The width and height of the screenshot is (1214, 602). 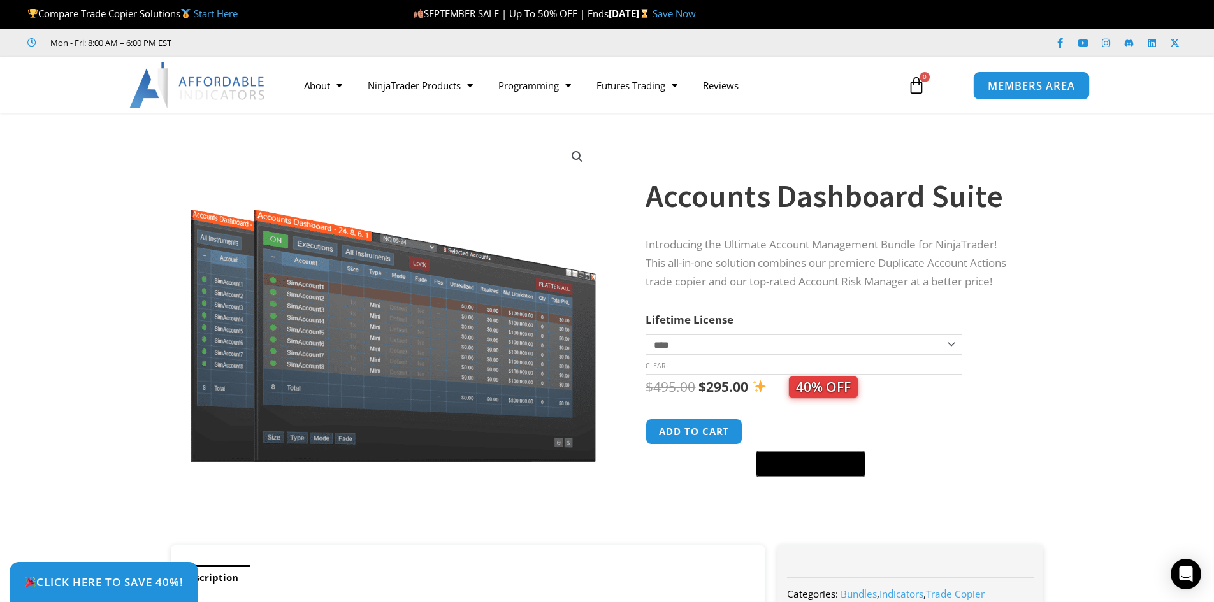 I want to click on button: Add to cart, so click(x=694, y=431).